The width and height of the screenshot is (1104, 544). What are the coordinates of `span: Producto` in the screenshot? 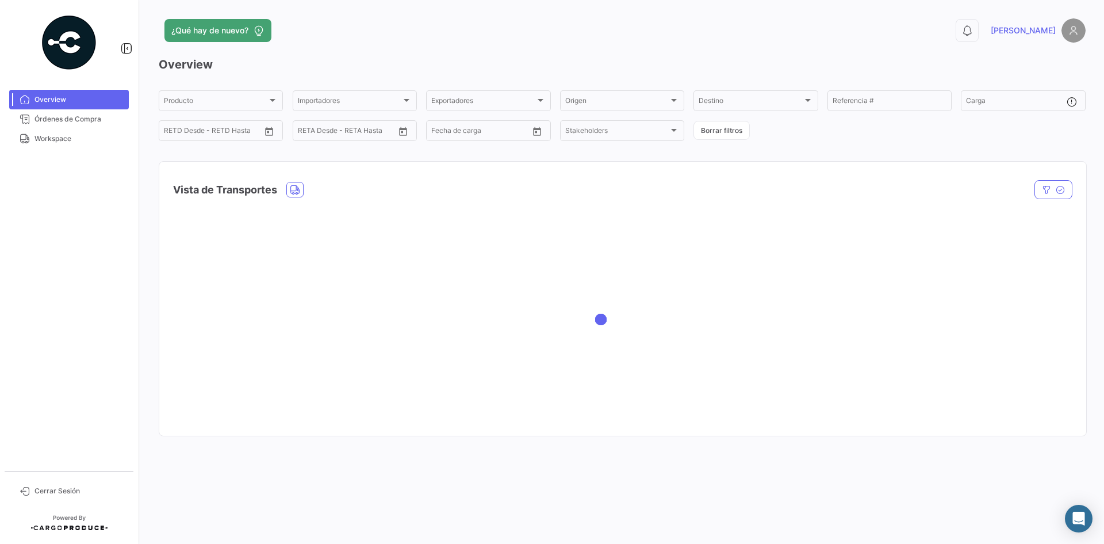 It's located at (216, 102).